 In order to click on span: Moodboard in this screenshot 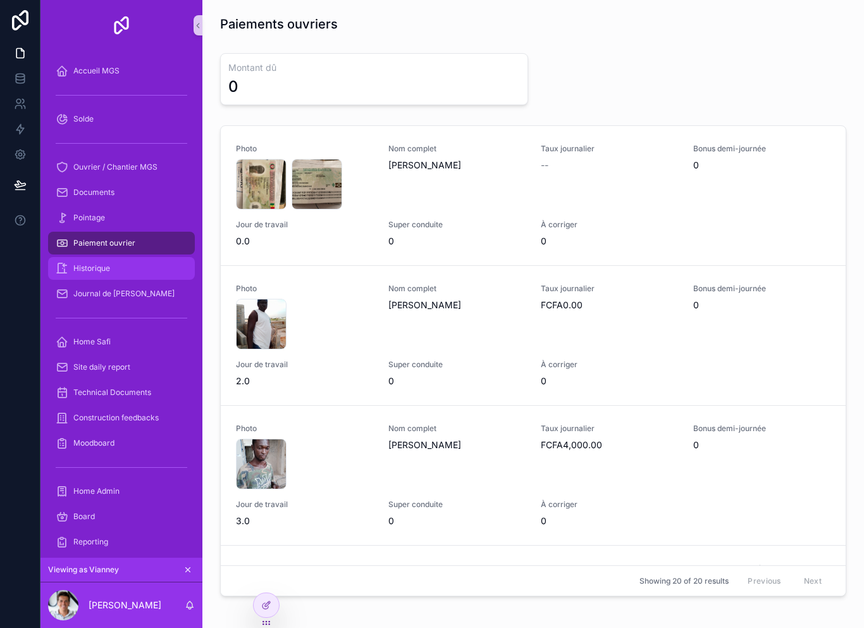, I will do `click(94, 443)`.